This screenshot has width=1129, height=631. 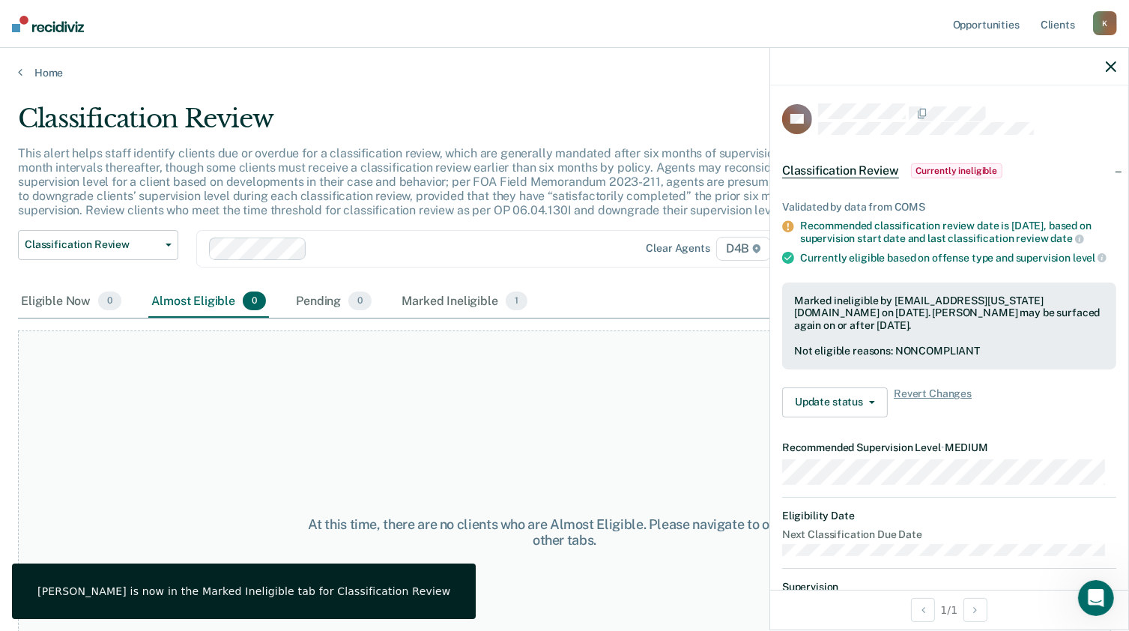 I want to click on div: Clear agents, so click(x=678, y=248).